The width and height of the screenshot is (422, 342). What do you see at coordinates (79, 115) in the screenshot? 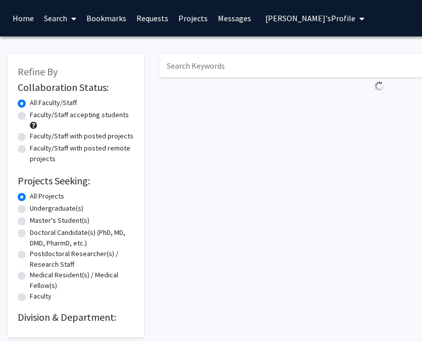
I see `label: Faculty/Staff accepting students` at bounding box center [79, 115].